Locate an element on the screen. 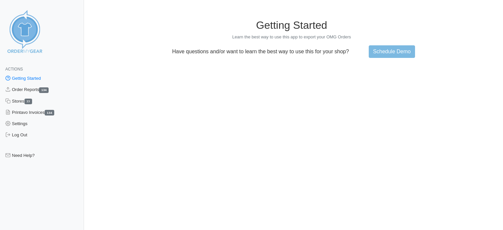 The image size is (503, 230). a: Schedule Demo is located at coordinates (392, 52).